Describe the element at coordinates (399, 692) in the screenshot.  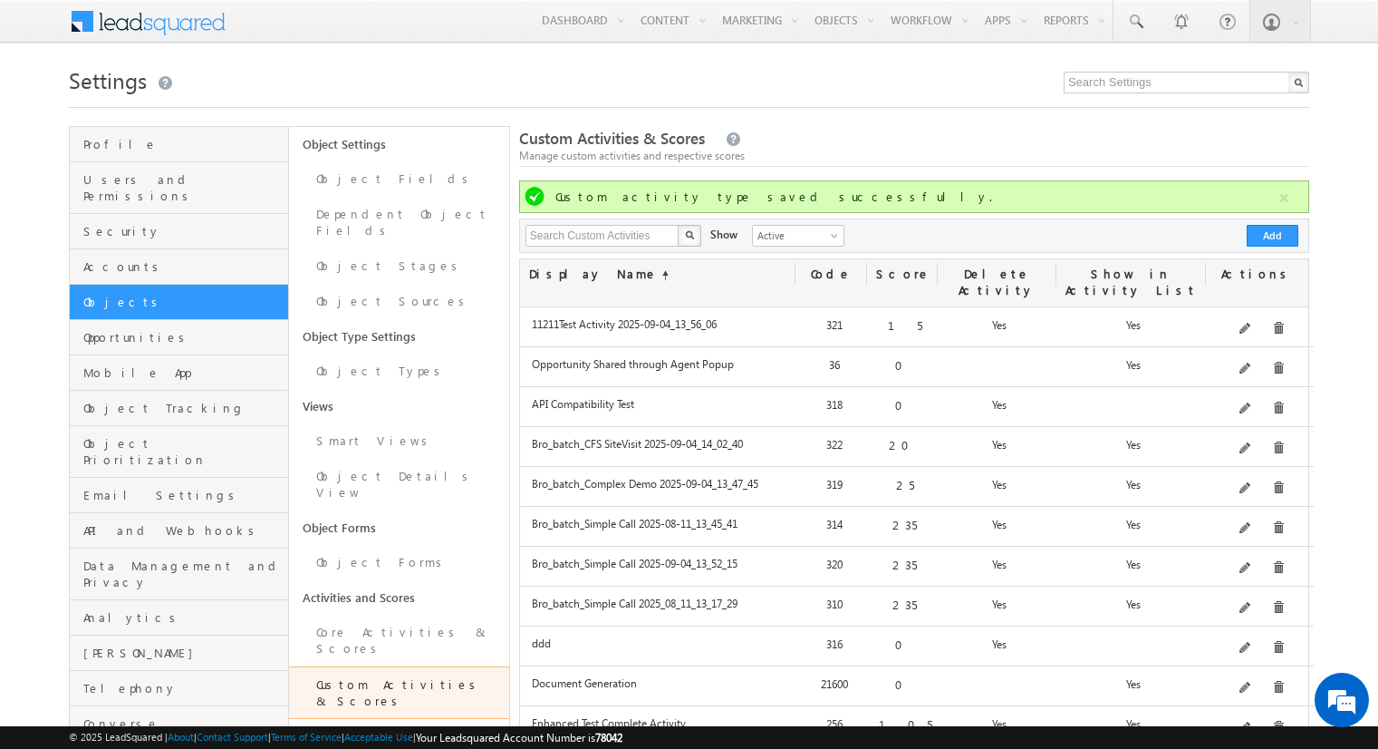
I see `a: Custom Activities & Scores` at that location.